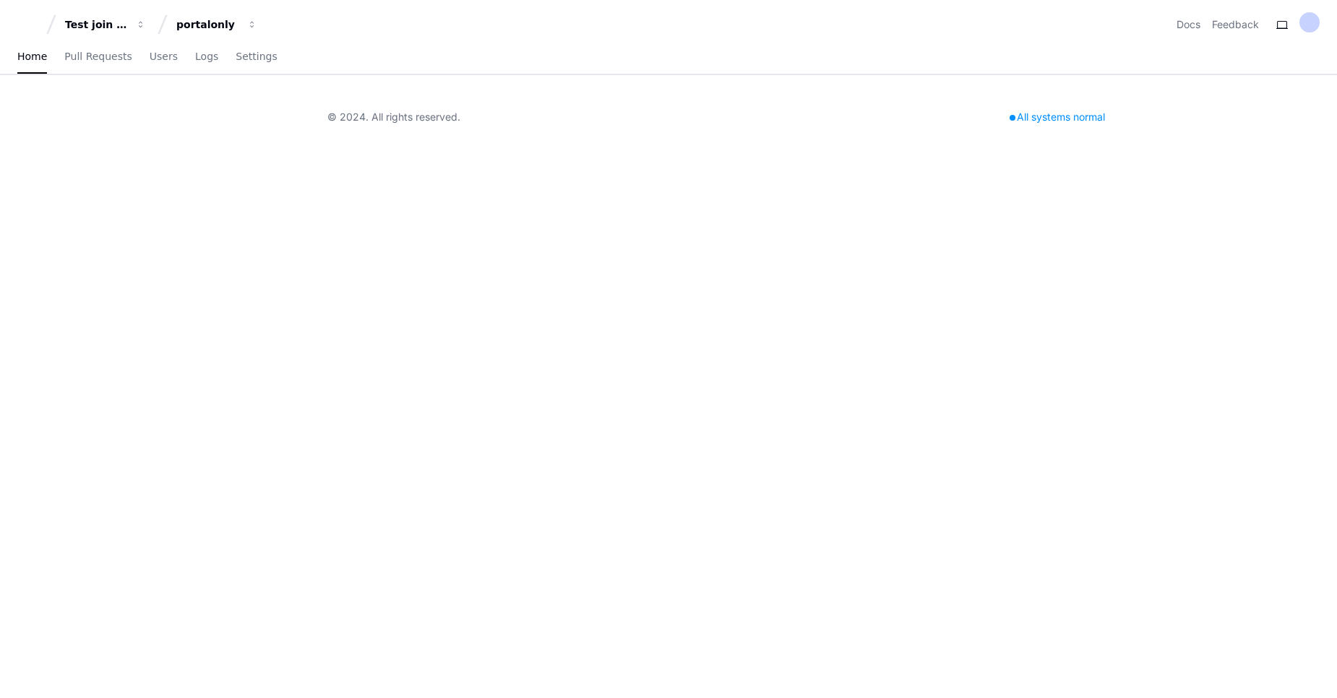 The image size is (1337, 698). I want to click on a: Users, so click(163, 57).